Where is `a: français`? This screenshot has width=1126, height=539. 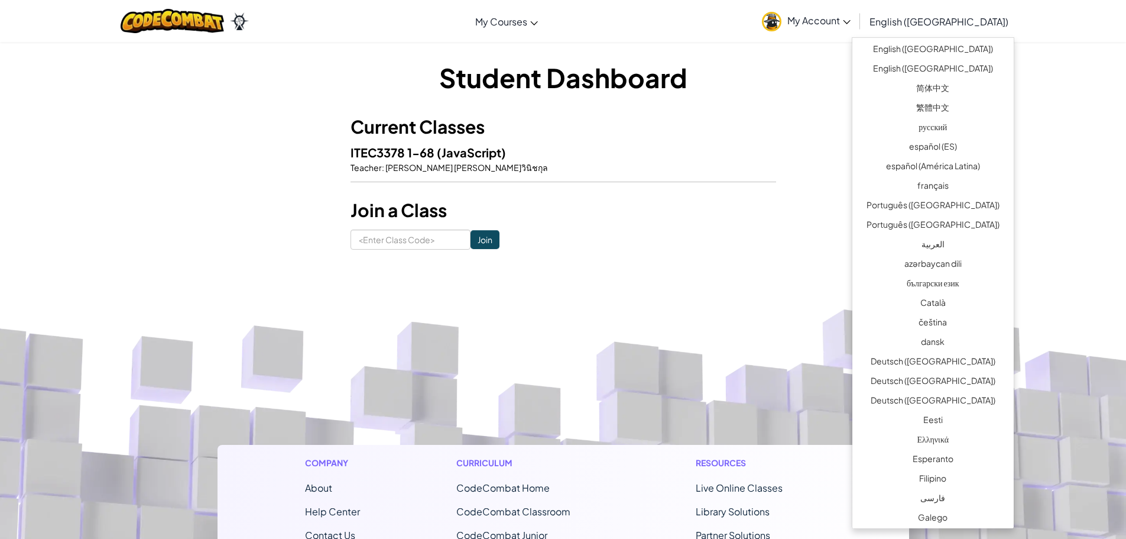 a: français is located at coordinates (933, 187).